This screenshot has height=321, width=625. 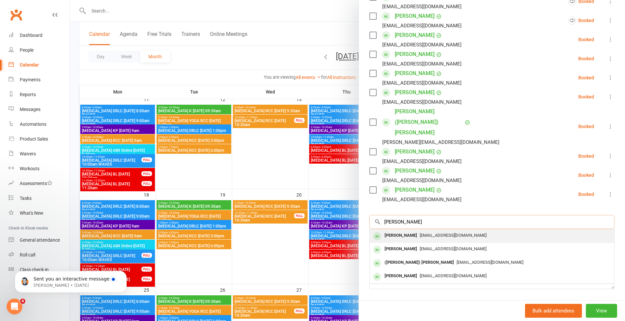 What do you see at coordinates (110, 218) in the screenshot?
I see `button: Help` at bounding box center [110, 218].